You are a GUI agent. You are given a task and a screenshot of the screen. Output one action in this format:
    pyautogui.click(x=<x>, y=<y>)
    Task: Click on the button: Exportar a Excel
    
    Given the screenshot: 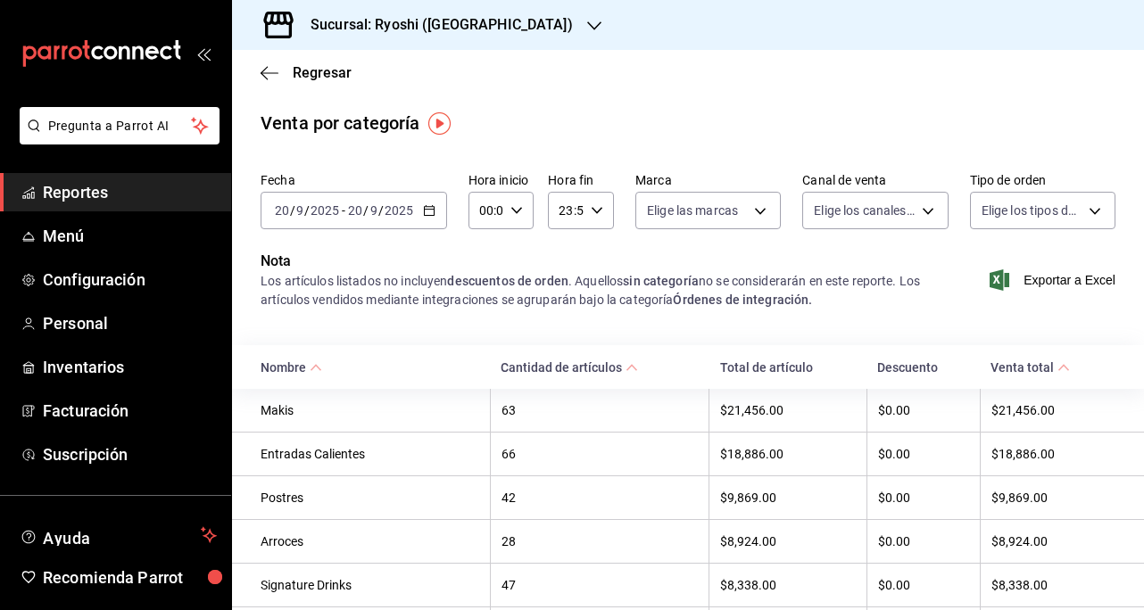 What is the action you would take?
    pyautogui.click(x=1054, y=280)
    